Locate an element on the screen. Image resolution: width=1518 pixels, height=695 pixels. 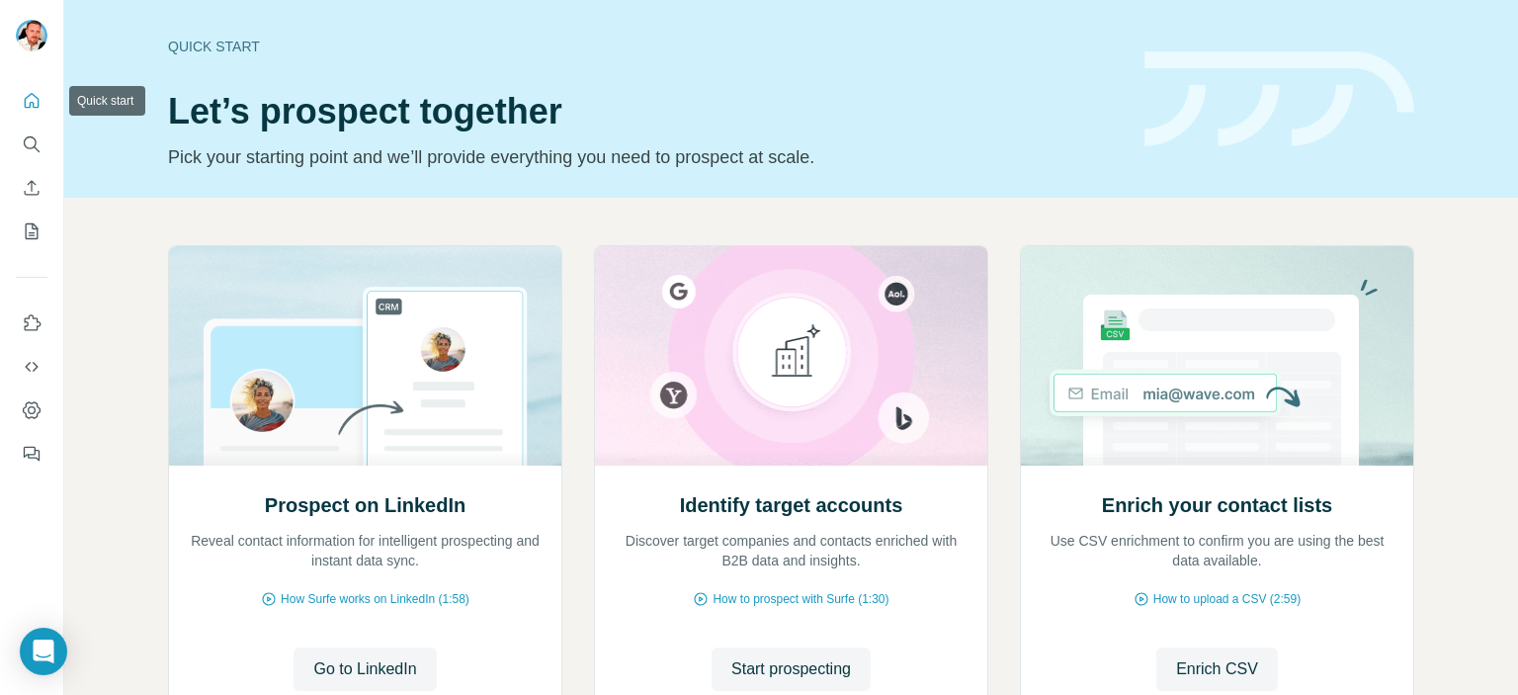
img: Enrich your contact lists is located at coordinates (1216, 356).